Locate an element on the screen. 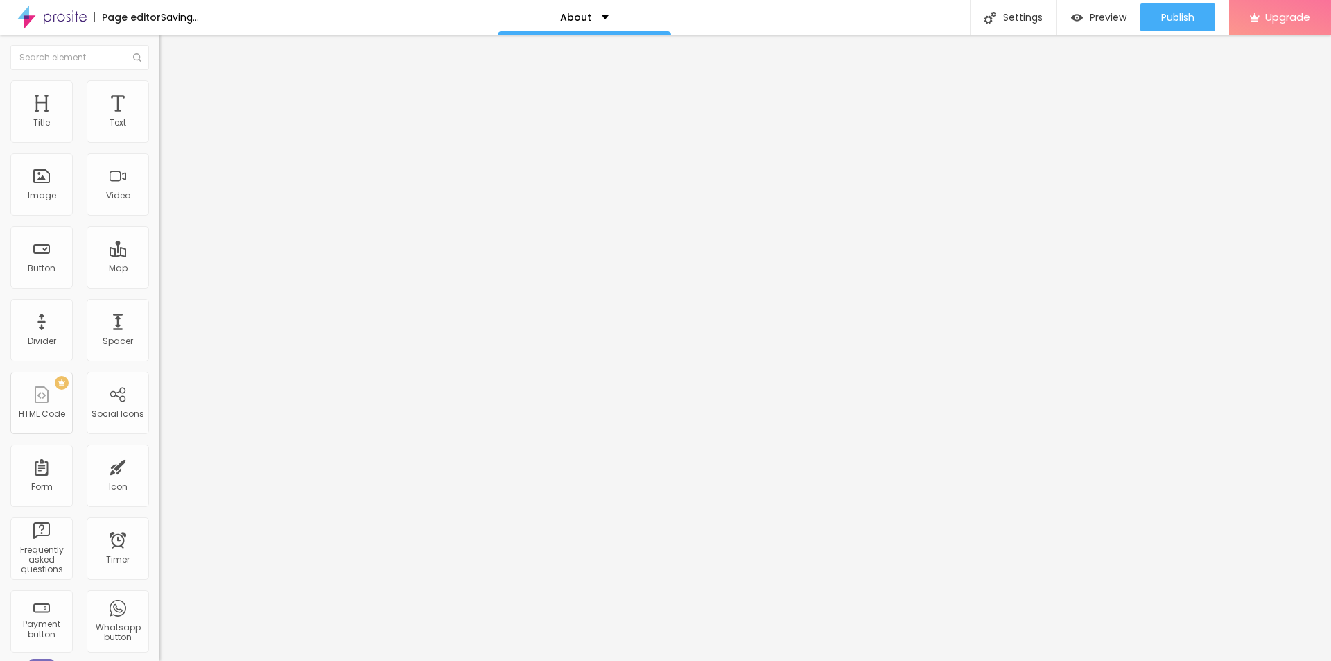 This screenshot has height=661, width=1331. div: Divider is located at coordinates (42, 341).